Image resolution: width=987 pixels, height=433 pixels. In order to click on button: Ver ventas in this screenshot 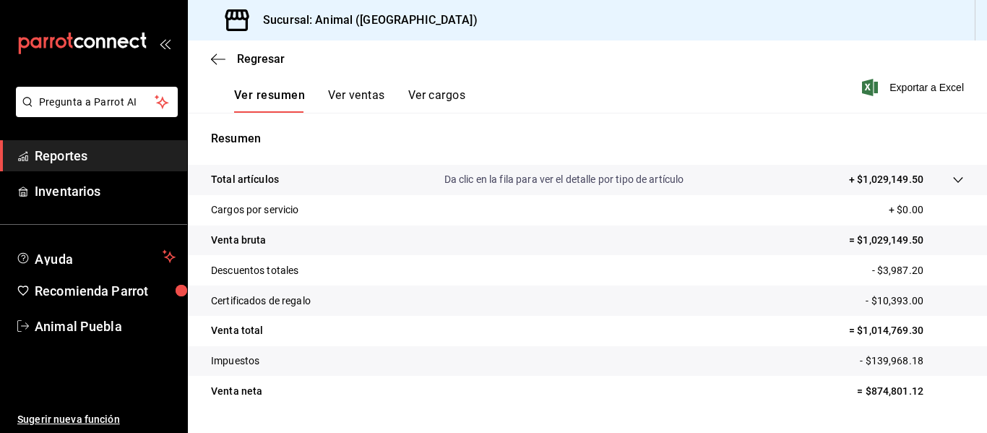, I will do `click(356, 100)`.